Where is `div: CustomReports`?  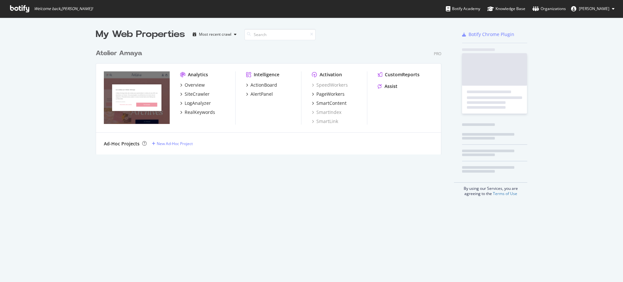 div: CustomReports is located at coordinates (402, 75).